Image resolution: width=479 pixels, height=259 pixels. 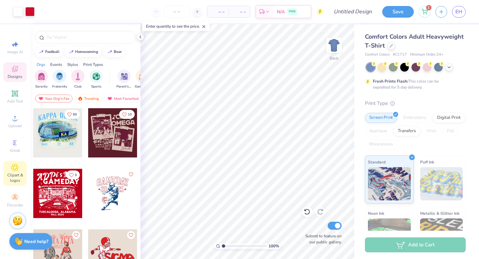 What do you see at coordinates (123, 98) in the screenshot?
I see `div: Most Favorited` at bounding box center [123, 98].